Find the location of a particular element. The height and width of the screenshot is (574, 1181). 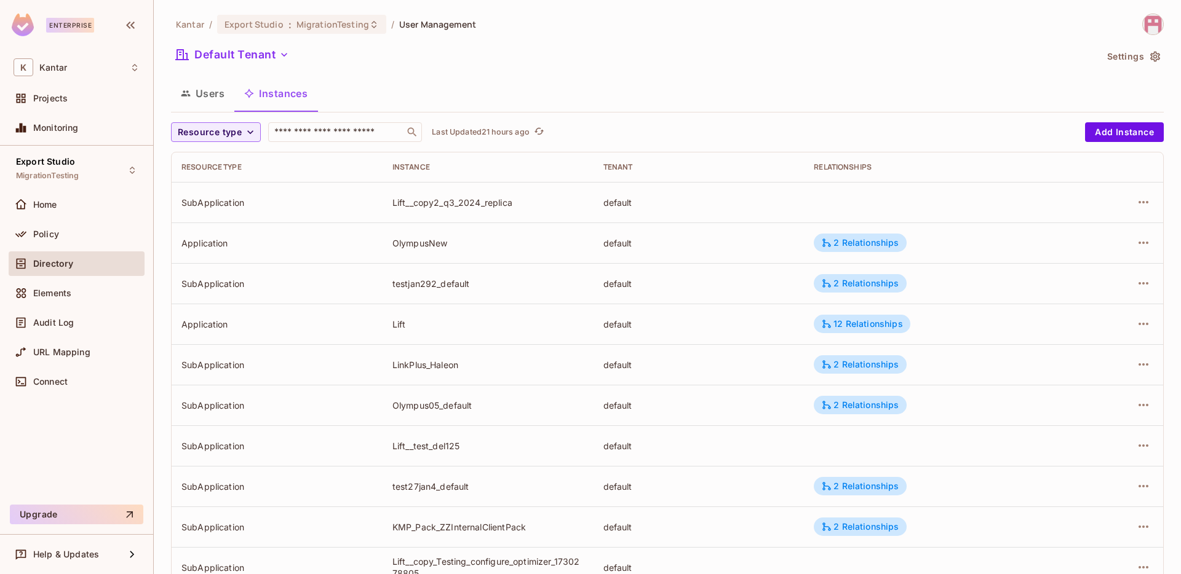

button: Add Instance is located at coordinates (1124, 132).